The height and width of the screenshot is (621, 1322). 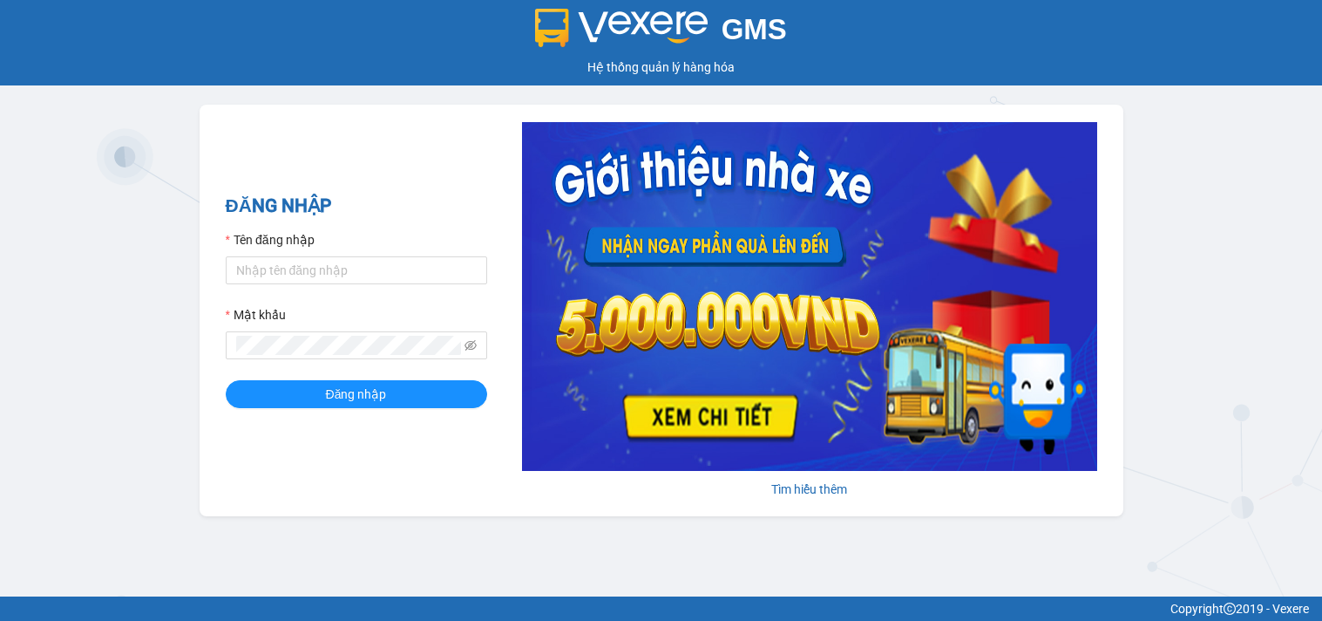 I want to click on div: Tìm hiểu thêm, so click(x=810, y=489).